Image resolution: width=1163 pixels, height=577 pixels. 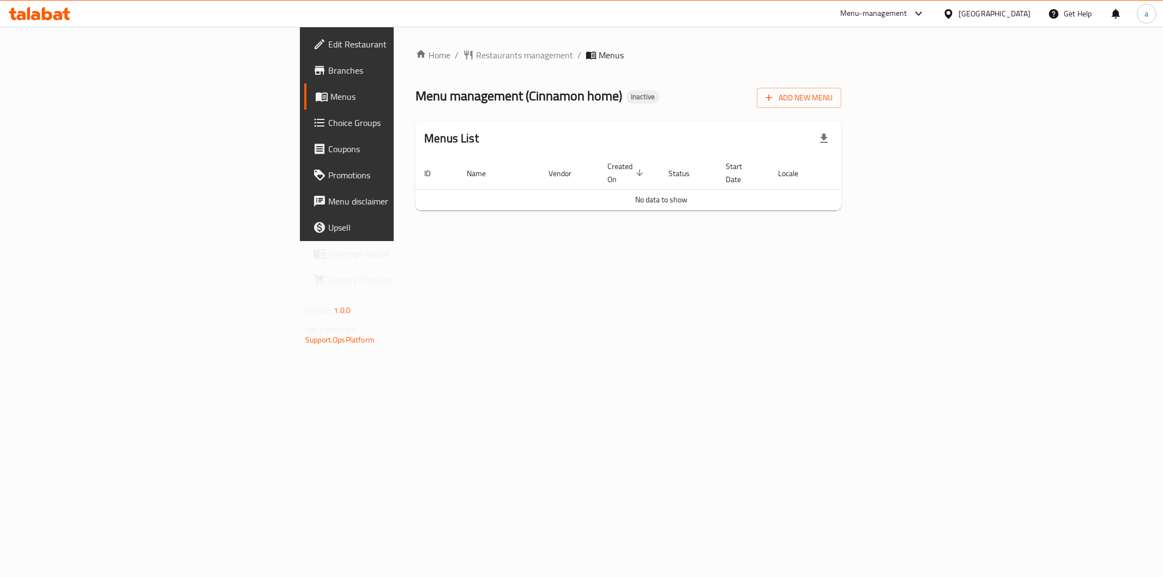 I want to click on span: Promotions, so click(x=407, y=175).